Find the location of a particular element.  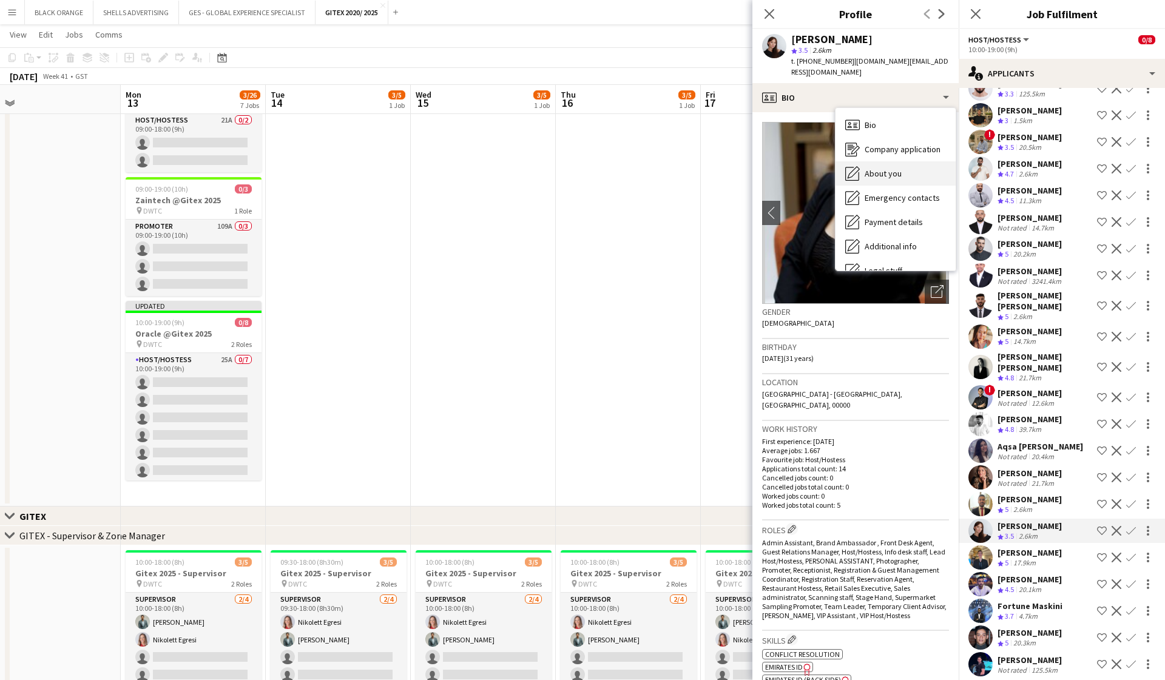

p: Cancelled jobs total count: 0 is located at coordinates (855, 486).